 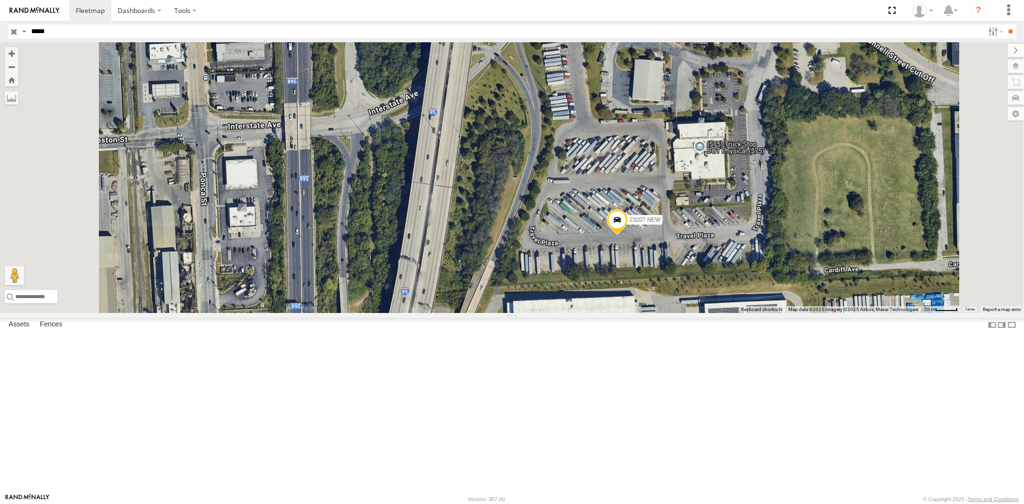 What do you see at coordinates (51, 325) in the screenshot?
I see `label: Fences` at bounding box center [51, 325].